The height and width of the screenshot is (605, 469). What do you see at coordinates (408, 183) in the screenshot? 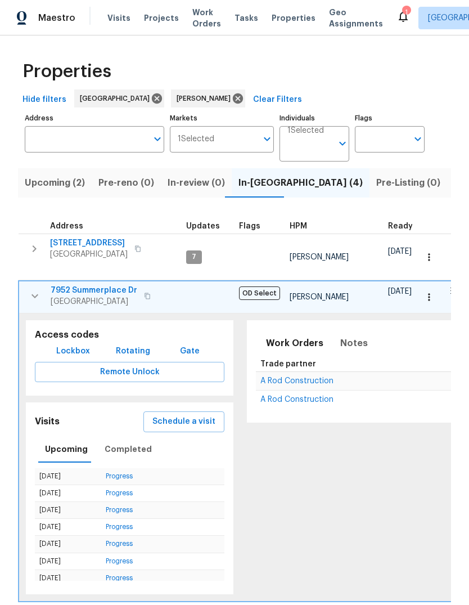
I see `span: Pre-Listing (0)` at bounding box center [408, 183].